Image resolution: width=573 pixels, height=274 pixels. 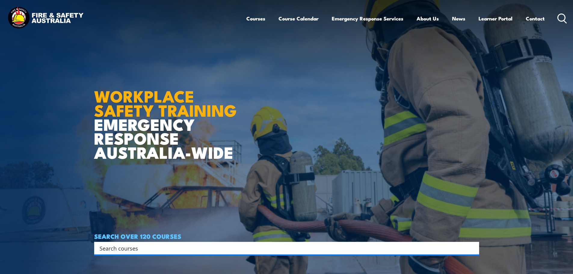 What do you see at coordinates (459, 18) in the screenshot?
I see `a: News` at bounding box center [459, 18].